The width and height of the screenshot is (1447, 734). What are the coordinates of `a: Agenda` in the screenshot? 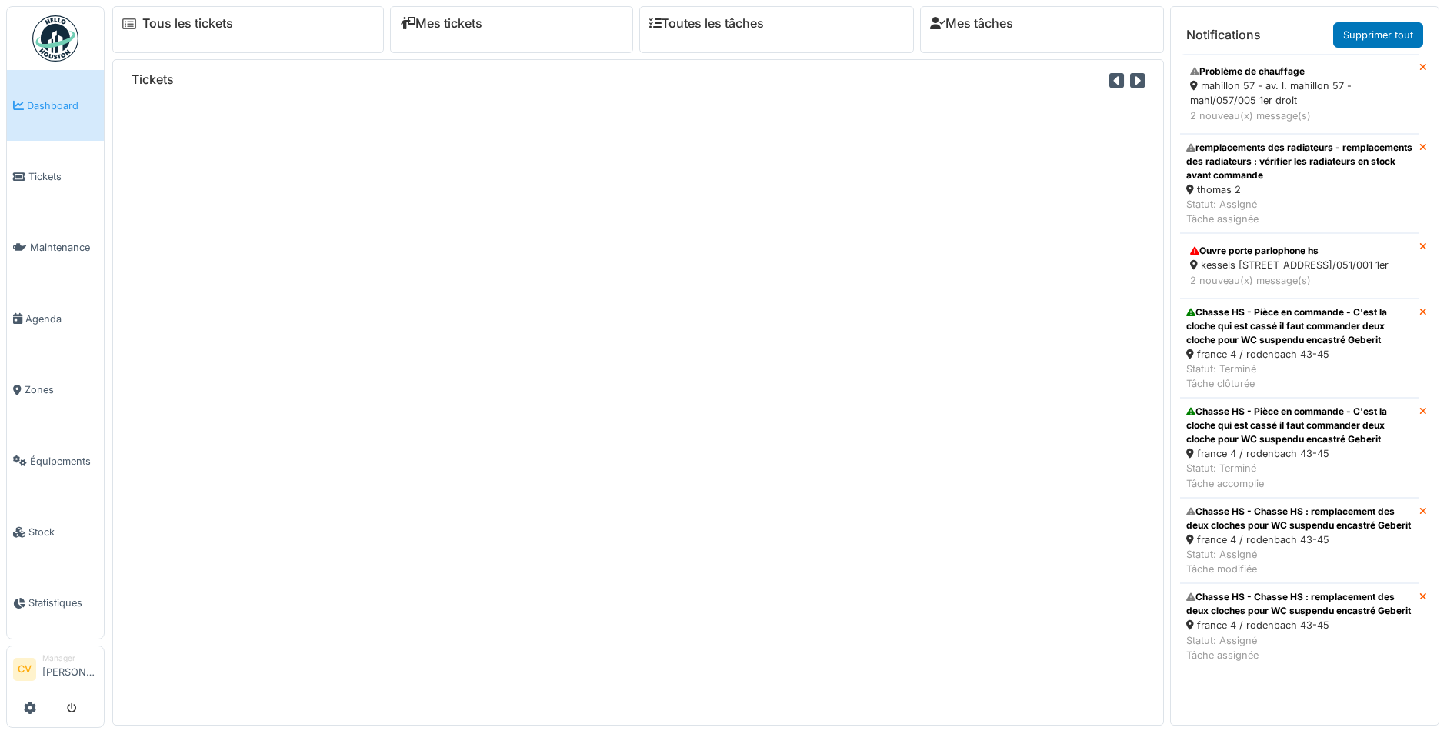 It's located at (55, 319).